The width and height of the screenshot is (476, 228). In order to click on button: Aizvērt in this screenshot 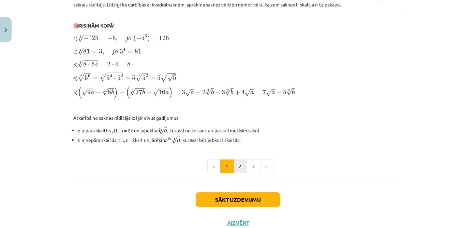, I will do `click(238, 223)`.